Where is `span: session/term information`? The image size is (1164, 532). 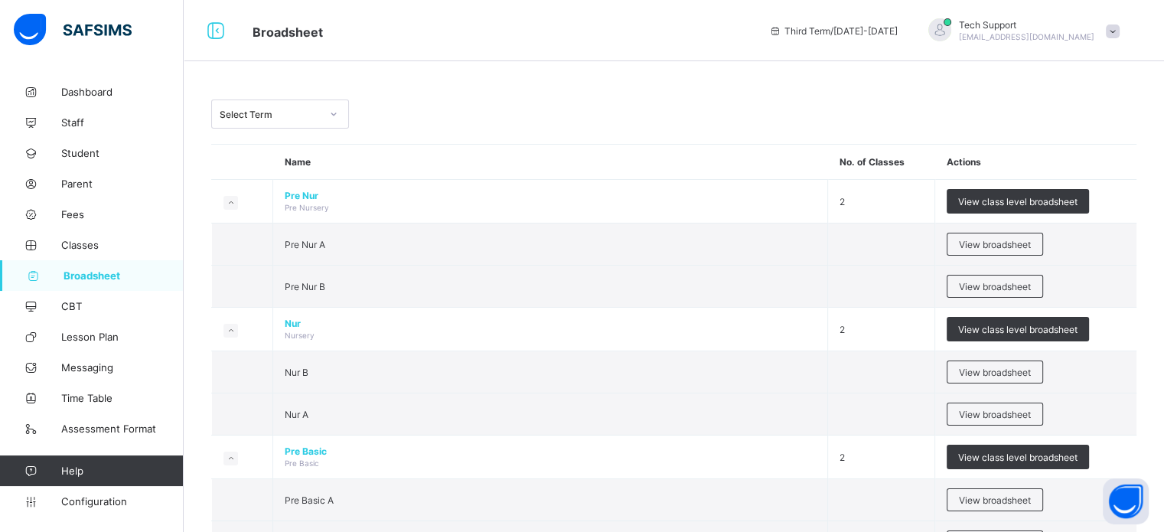
span: session/term information is located at coordinates (833, 31).